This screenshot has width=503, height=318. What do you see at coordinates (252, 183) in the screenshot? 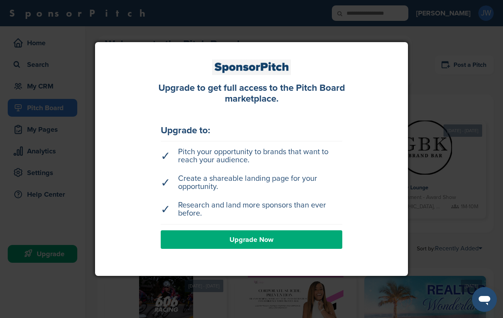
I see `li: Create a shareable landing page for your opportunity.` at bounding box center [252, 183].